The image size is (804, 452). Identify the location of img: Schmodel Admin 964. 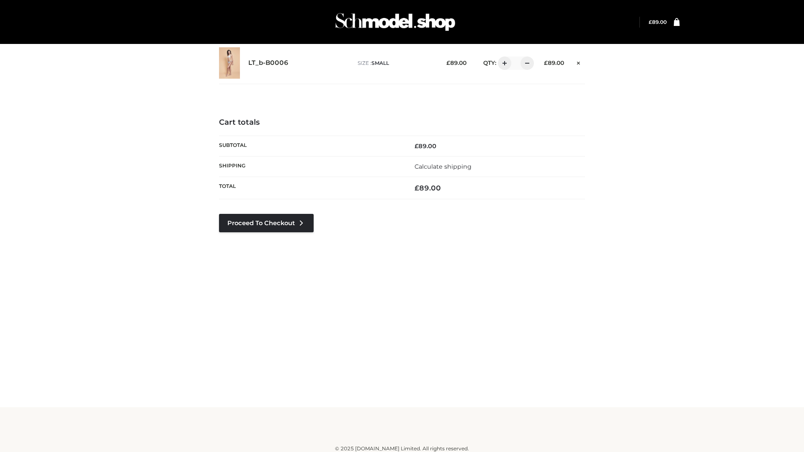
(395, 22).